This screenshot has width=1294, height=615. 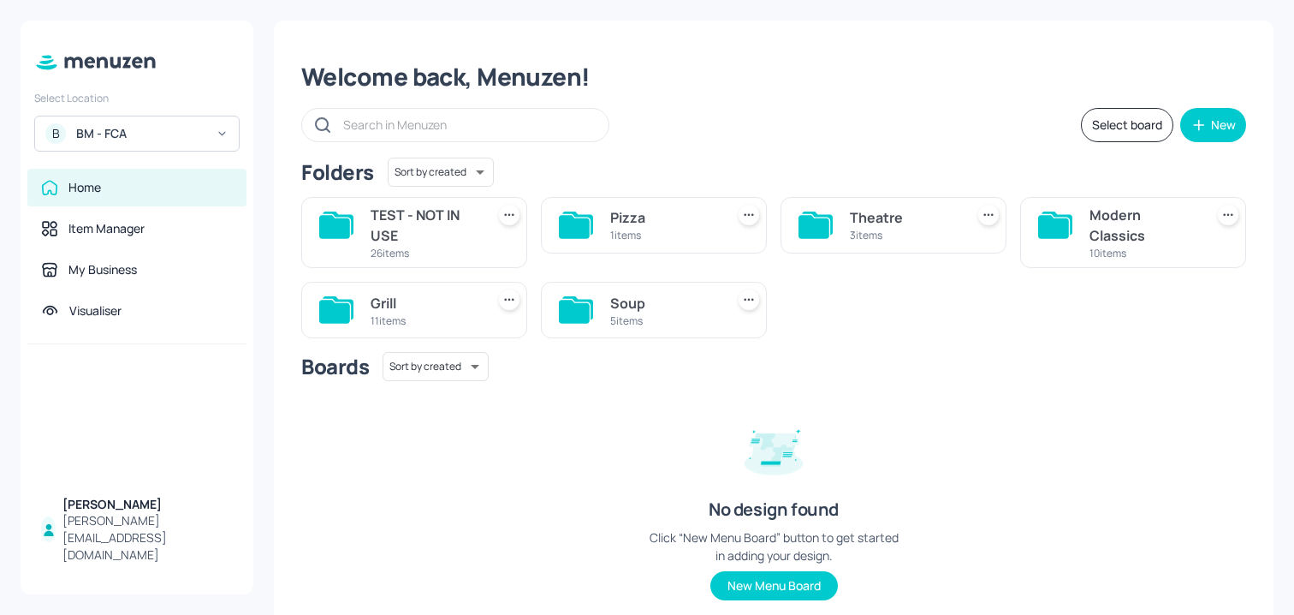 What do you see at coordinates (774, 448) in the screenshot?
I see `img: design-empty` at bounding box center [774, 448].